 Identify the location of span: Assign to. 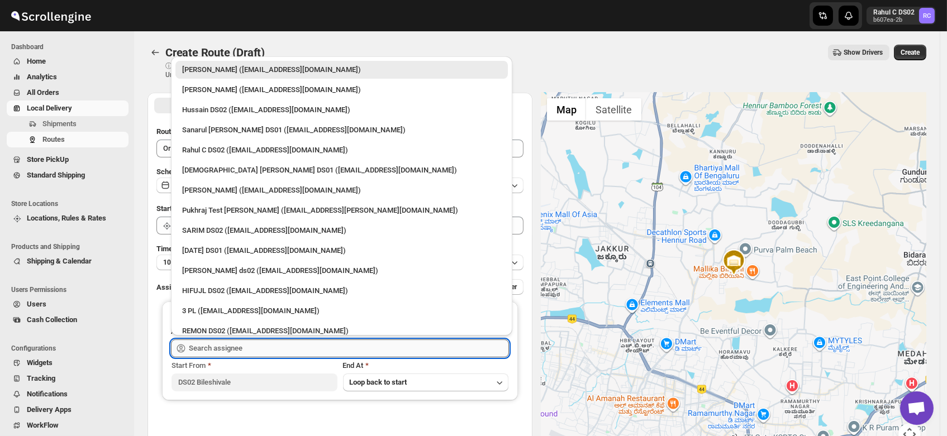
(172, 287).